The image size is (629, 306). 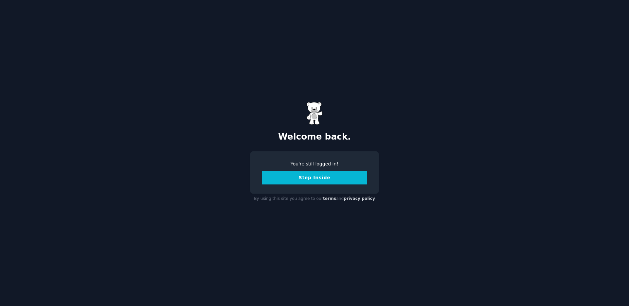 I want to click on button: Step Inside, so click(x=314, y=178).